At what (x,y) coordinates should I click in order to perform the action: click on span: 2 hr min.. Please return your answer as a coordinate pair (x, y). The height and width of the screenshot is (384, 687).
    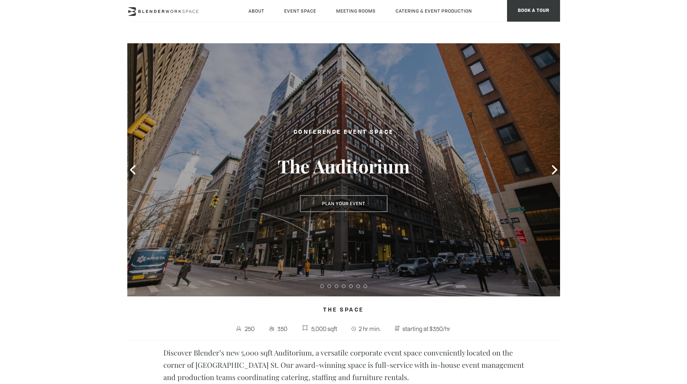
    Looking at the image, I should click on (370, 329).